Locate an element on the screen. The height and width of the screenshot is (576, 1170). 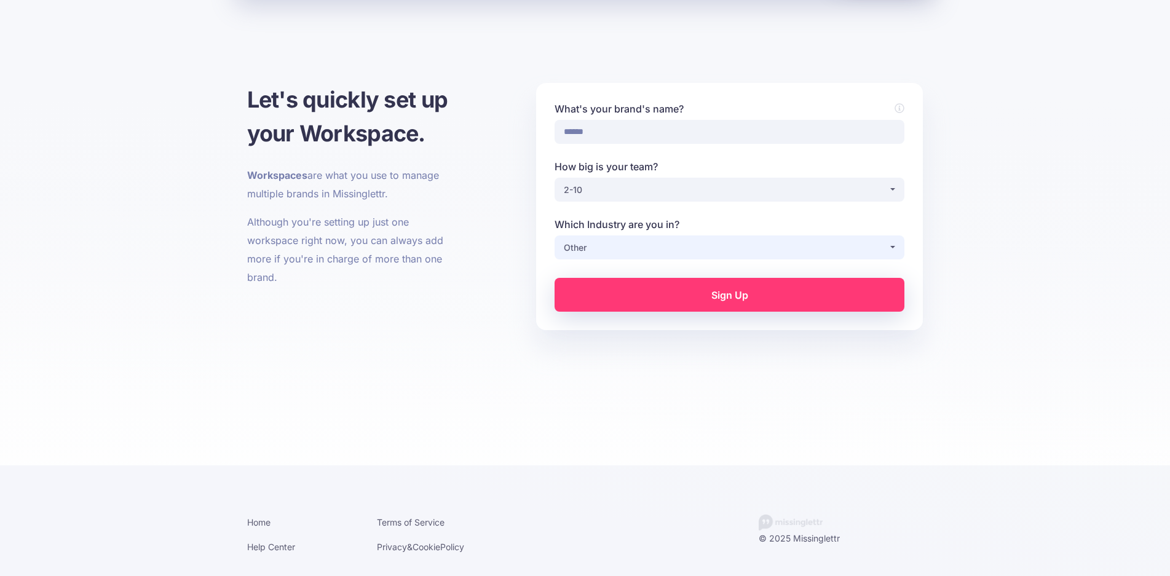
p: Although you're setting up just one workspace right now, you can always add more if you're in cha... is located at coordinates (354, 250).